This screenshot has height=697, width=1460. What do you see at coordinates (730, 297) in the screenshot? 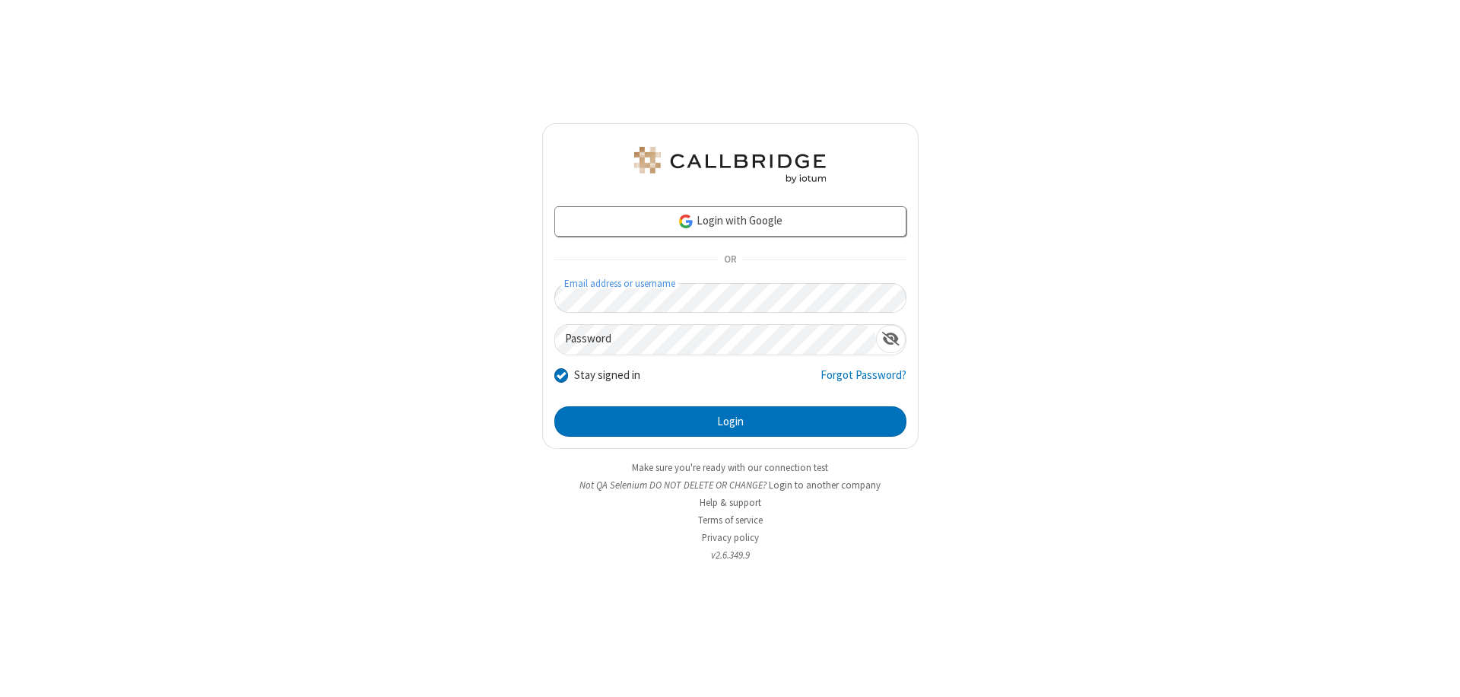
I see `input: Email address or username` at bounding box center [730, 297].